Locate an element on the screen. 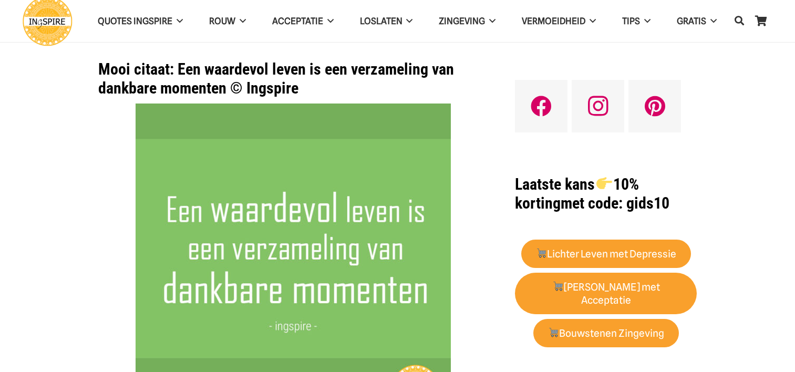  a: Pinterest is located at coordinates (655, 106).